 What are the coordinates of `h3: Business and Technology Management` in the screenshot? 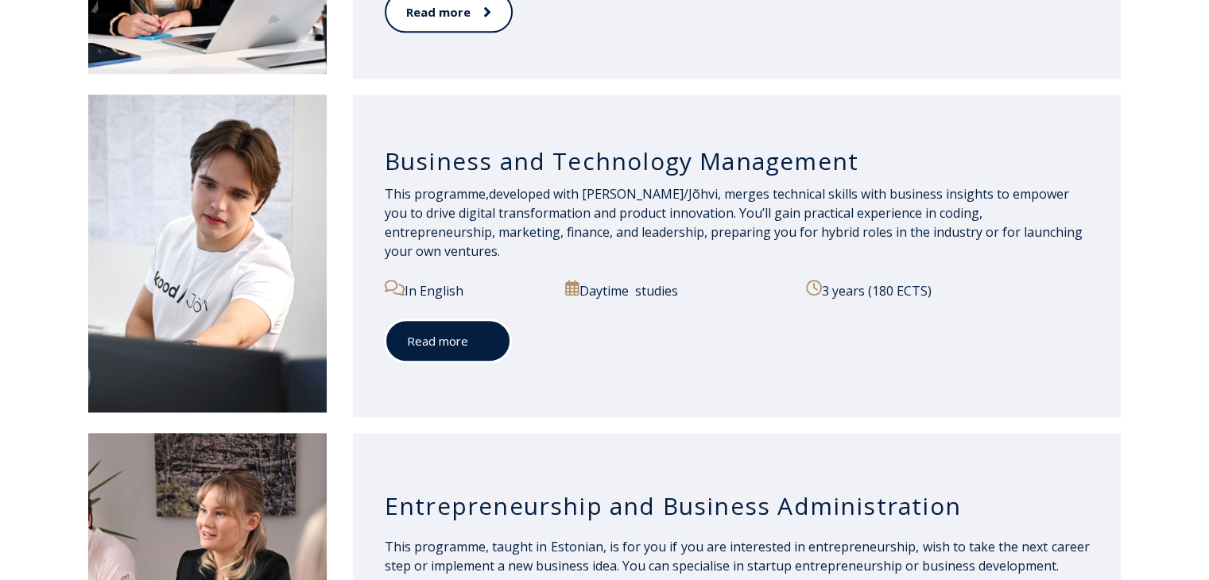 It's located at (737, 161).